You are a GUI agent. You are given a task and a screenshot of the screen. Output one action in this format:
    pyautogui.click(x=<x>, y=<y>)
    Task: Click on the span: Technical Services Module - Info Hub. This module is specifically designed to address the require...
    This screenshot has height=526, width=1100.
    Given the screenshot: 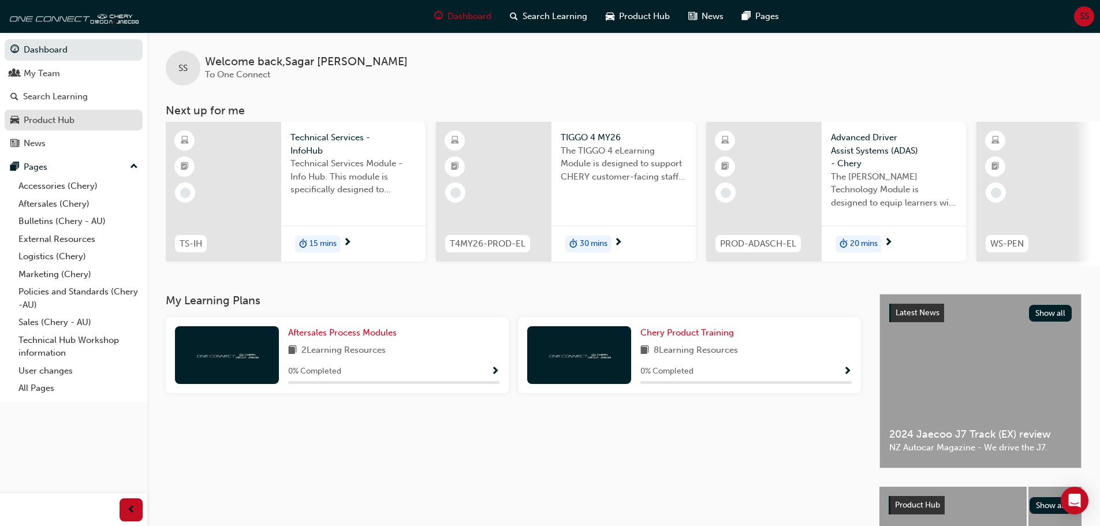 What is the action you would take?
    pyautogui.click(x=353, y=177)
    